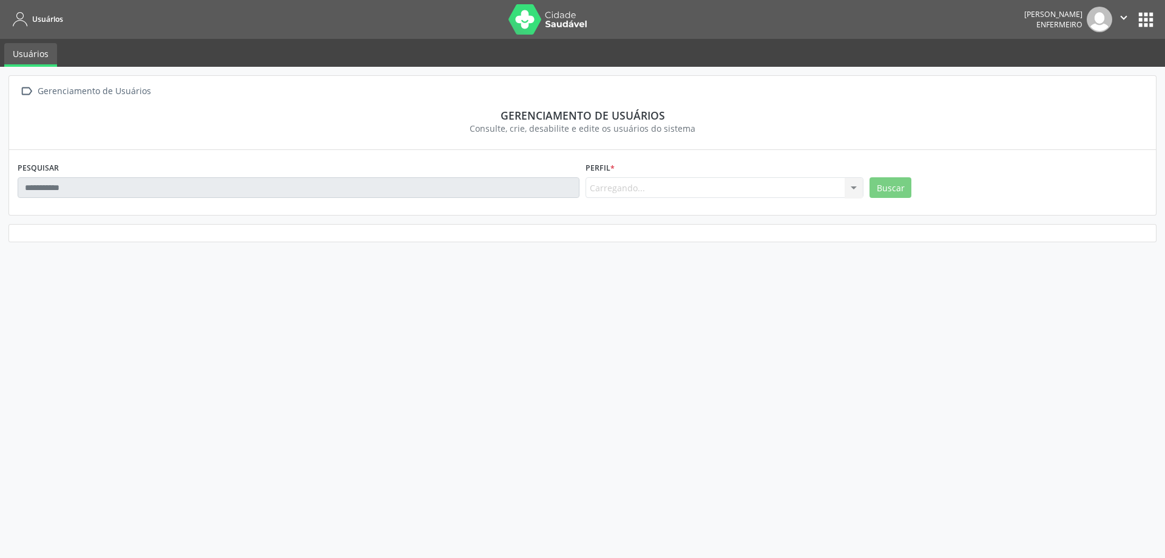 Image resolution: width=1165 pixels, height=558 pixels. What do you see at coordinates (94, 91) in the screenshot?
I see `div: Gerenciamento de Usuários` at bounding box center [94, 91].